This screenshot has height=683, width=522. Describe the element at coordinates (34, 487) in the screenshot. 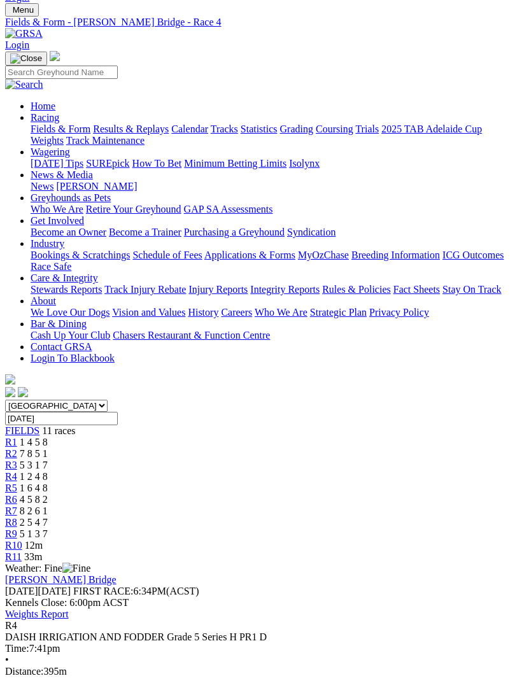

I see `span: 1 6 4 8` at that location.